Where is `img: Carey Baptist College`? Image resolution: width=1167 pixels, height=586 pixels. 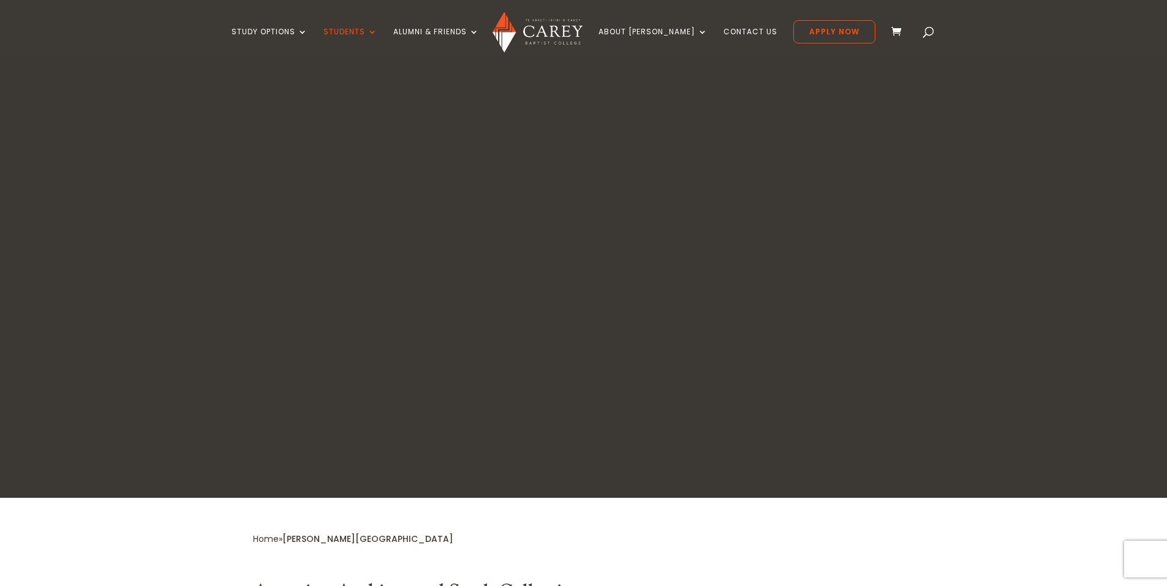 img: Carey Baptist College is located at coordinates (537, 32).